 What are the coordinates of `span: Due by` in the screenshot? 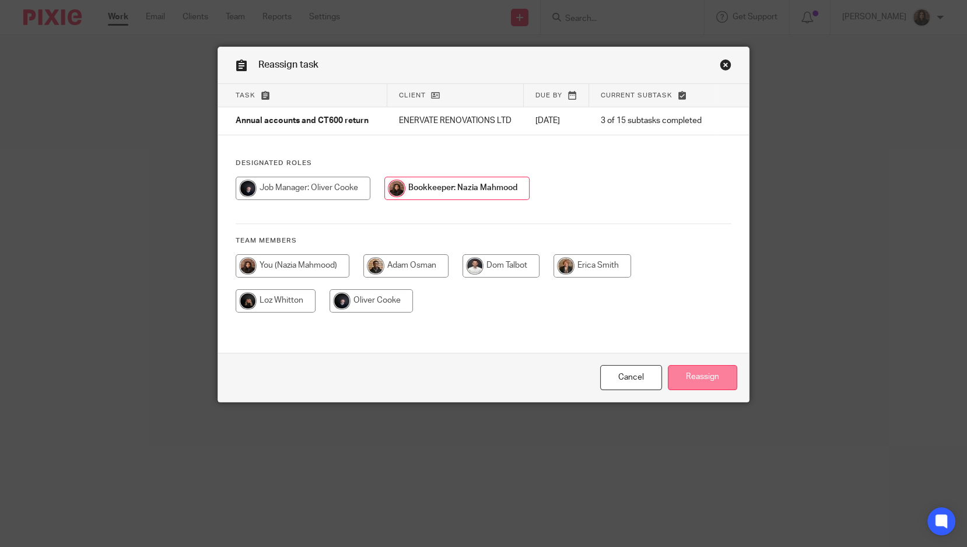 It's located at (549, 95).